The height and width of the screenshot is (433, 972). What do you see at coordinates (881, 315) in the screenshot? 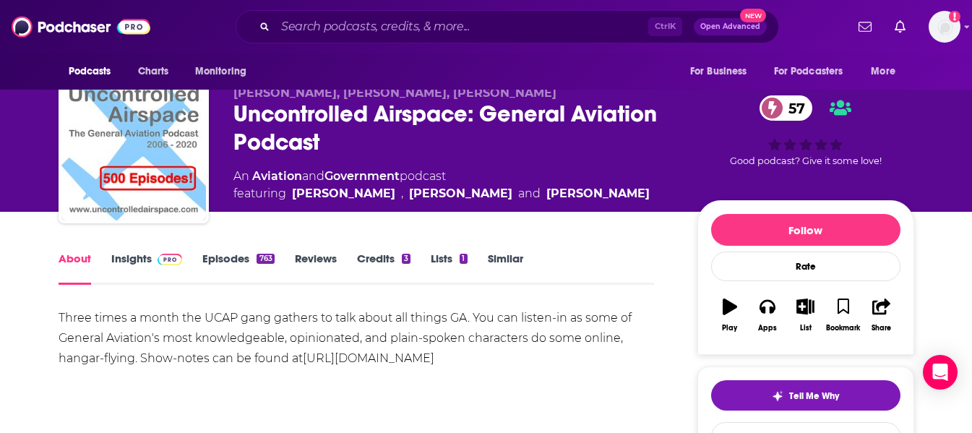
I see `button: Share` at bounding box center [881, 315].